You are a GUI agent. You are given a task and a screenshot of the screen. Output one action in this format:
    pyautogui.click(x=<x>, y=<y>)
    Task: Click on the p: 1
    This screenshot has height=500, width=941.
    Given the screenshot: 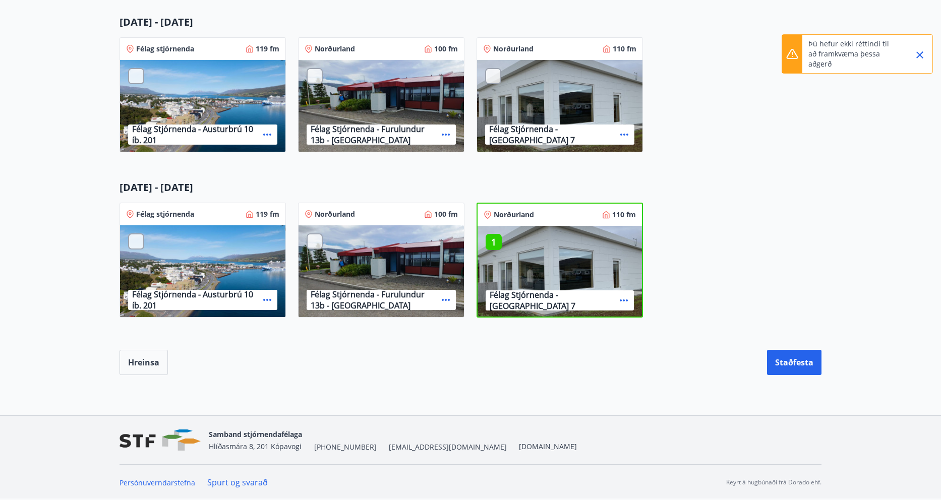 What is the action you would take?
    pyautogui.click(x=494, y=242)
    